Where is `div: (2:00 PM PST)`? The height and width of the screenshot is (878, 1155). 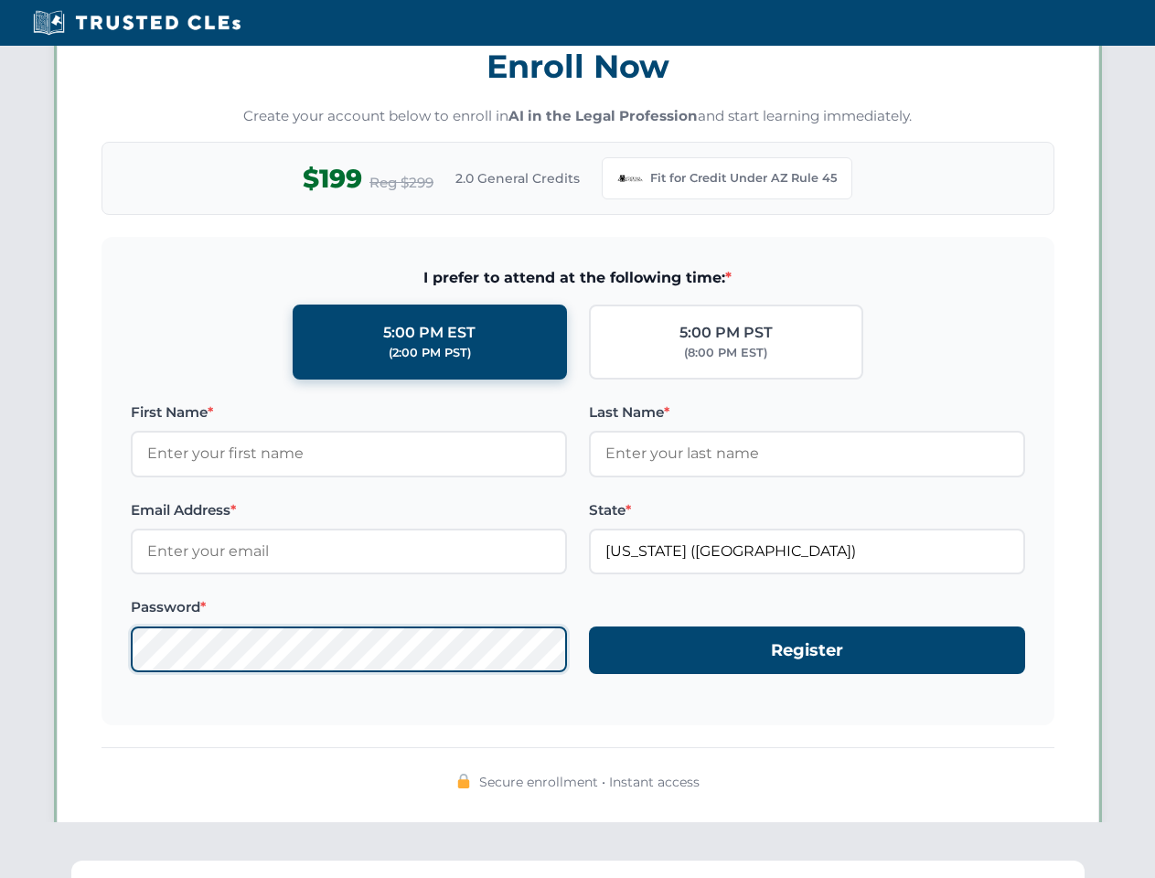 div: (2:00 PM PST) is located at coordinates (430, 353).